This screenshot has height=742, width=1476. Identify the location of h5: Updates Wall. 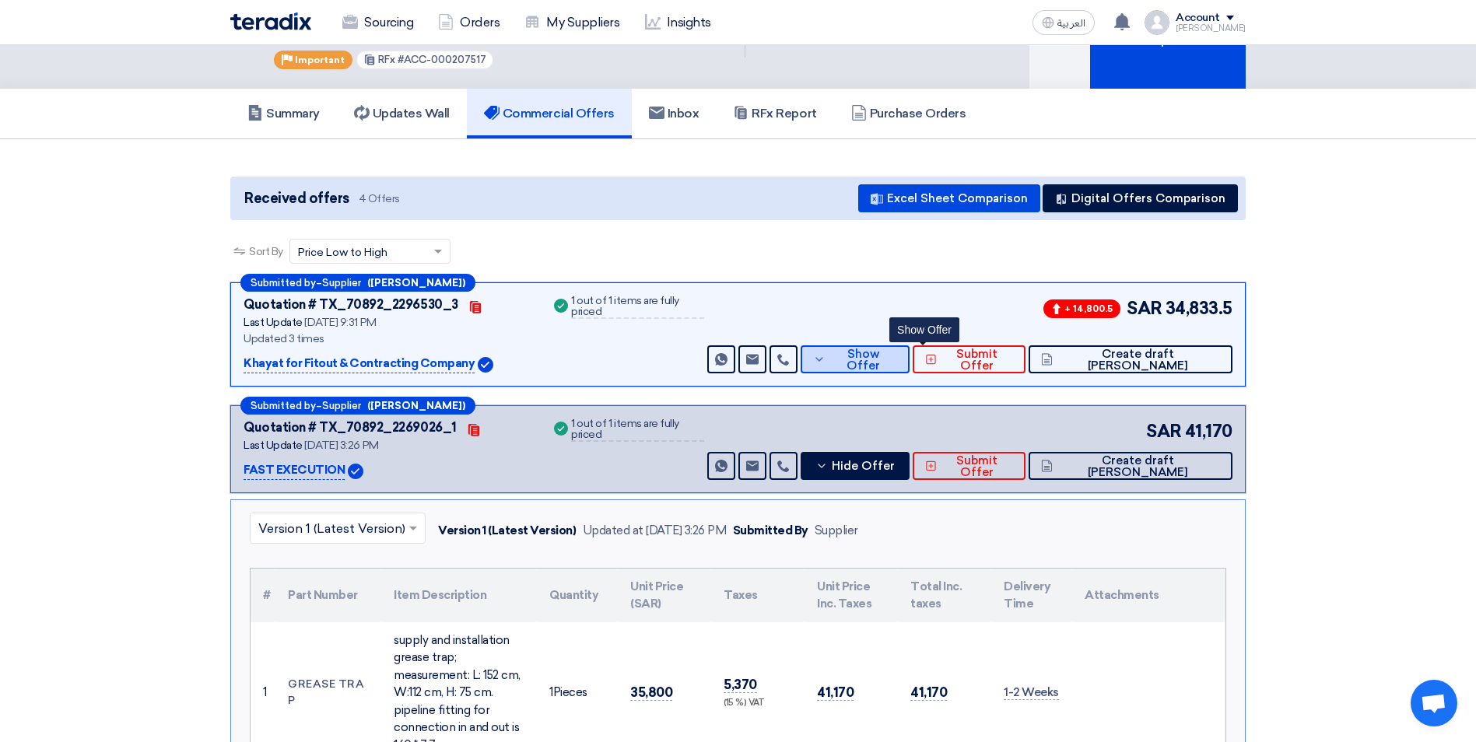
(401, 114).